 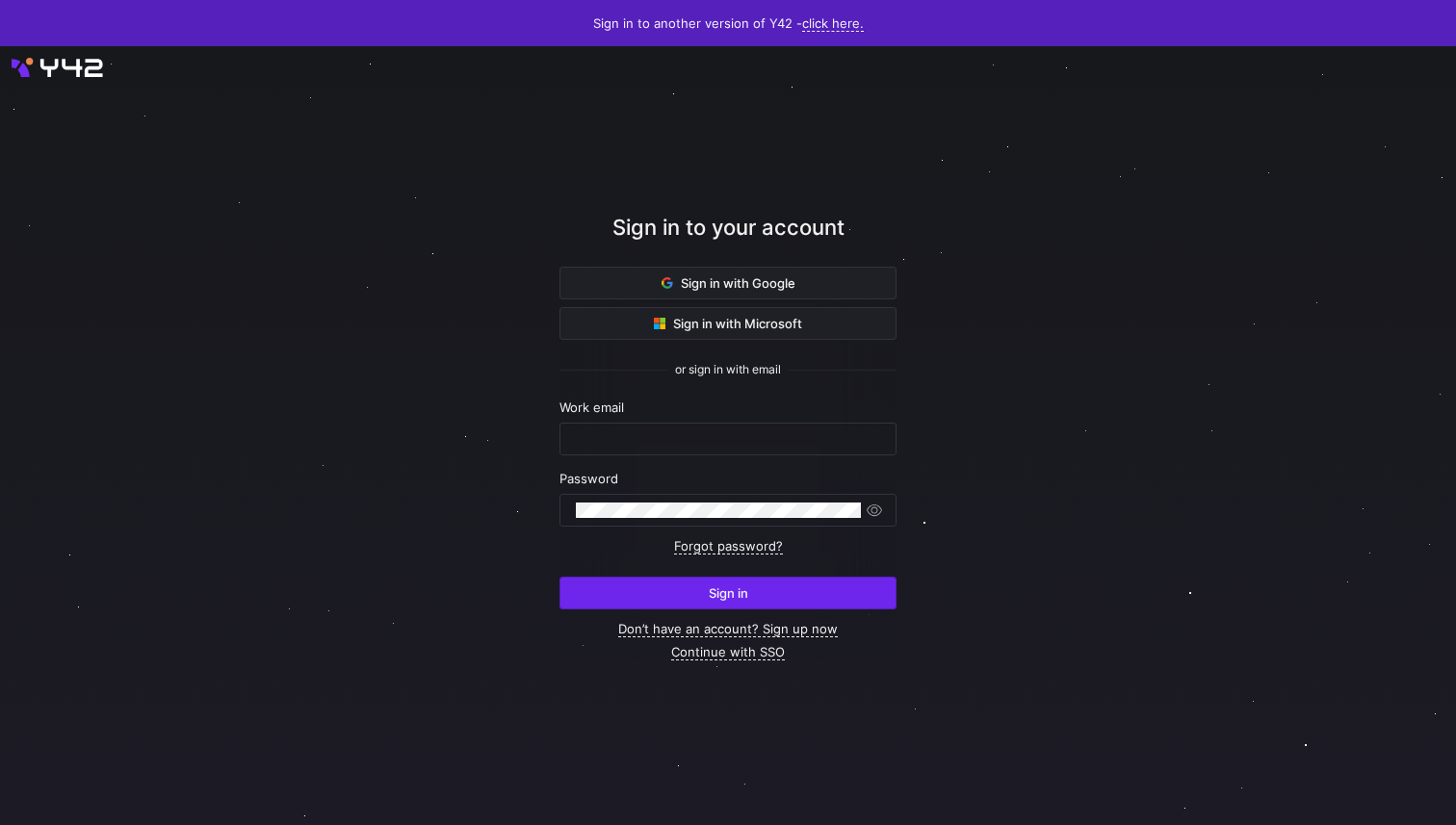 What do you see at coordinates (728, 594) in the screenshot?
I see `span: Sign in` at bounding box center [728, 594].